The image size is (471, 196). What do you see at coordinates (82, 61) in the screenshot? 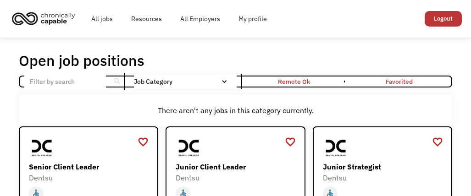
I see `h1: Open job positions` at bounding box center [82, 61].